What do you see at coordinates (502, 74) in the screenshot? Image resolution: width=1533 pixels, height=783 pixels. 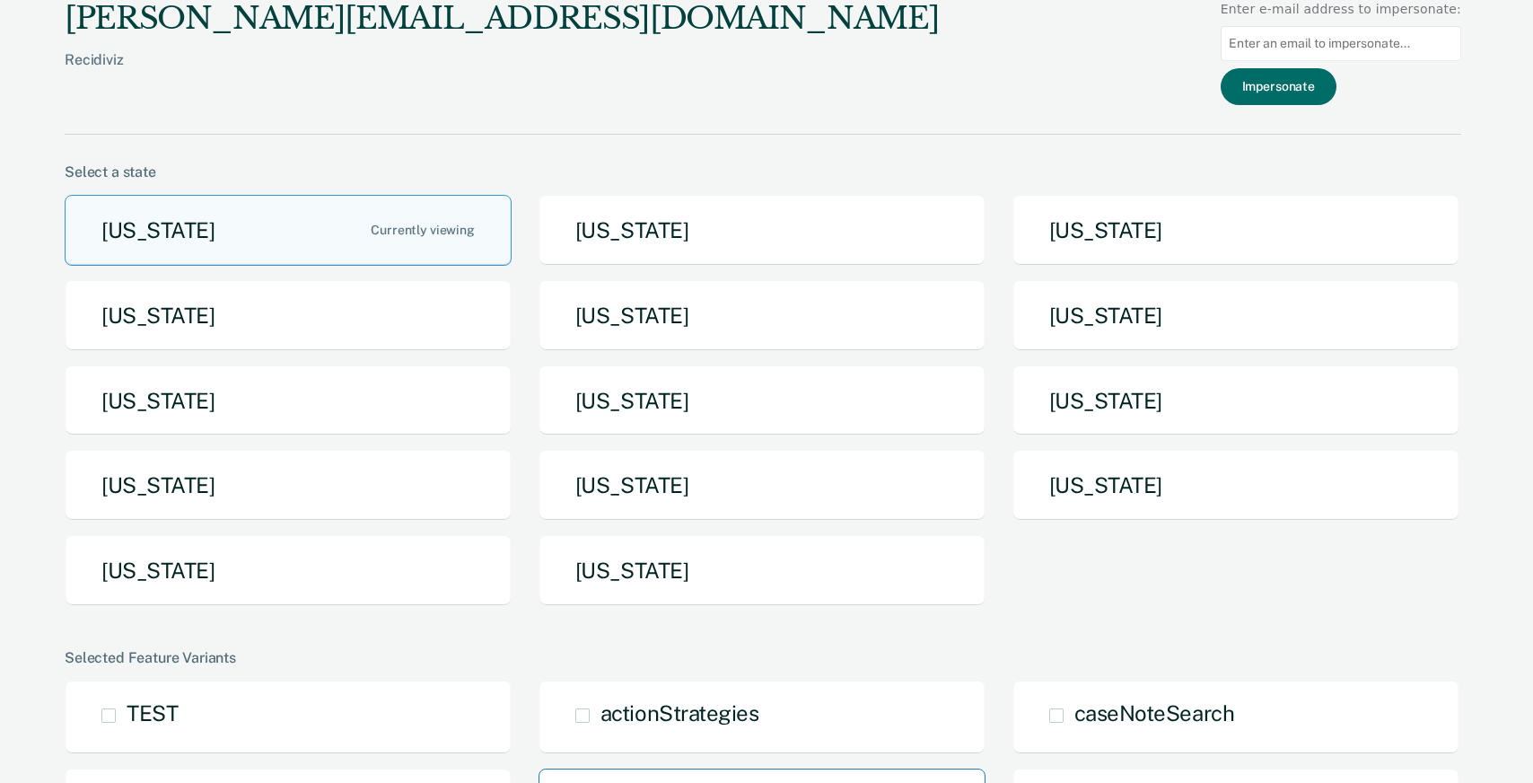 I see `div: Recidiviz` at bounding box center [502, 74].